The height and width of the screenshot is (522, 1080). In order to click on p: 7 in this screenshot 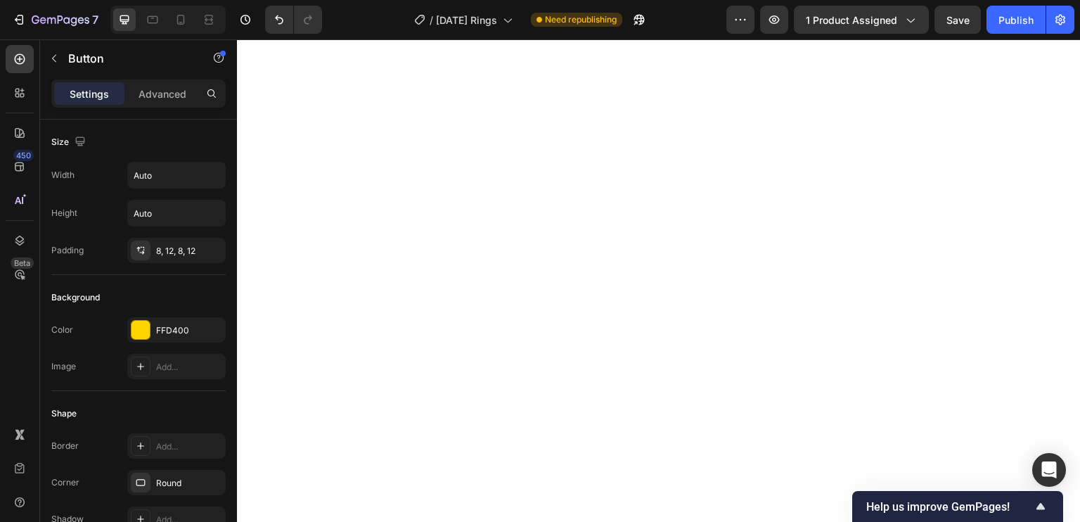, I will do `click(95, 20)`.